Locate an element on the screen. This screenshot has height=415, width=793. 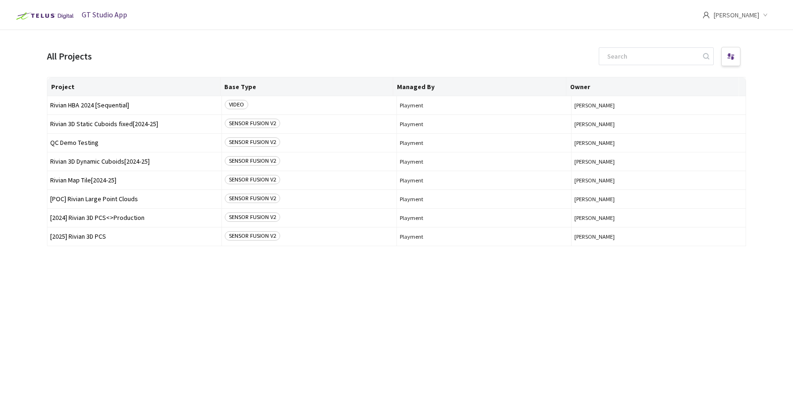
th: Base Type is located at coordinates (307, 87).